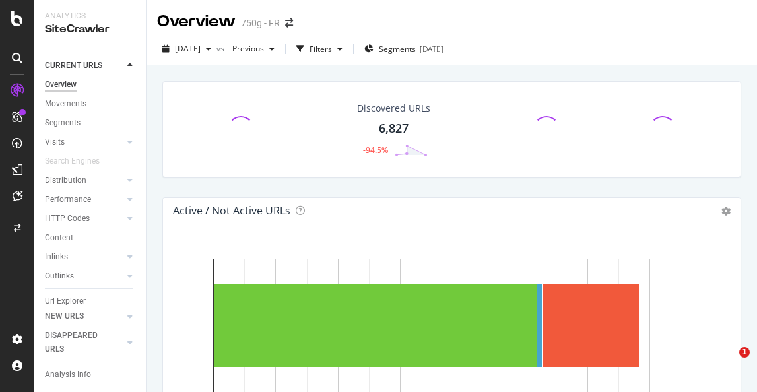  Describe the element at coordinates (78, 342) in the screenshot. I see `div: DISAPPEARED URLS` at that location.